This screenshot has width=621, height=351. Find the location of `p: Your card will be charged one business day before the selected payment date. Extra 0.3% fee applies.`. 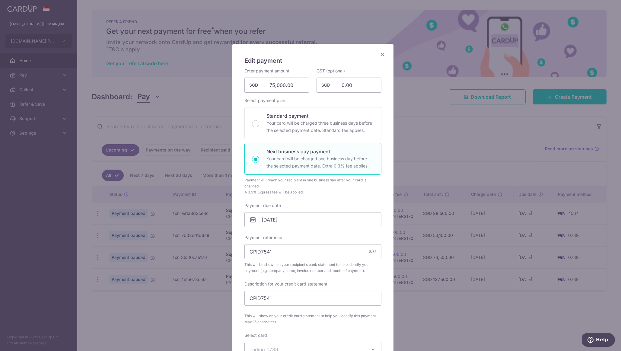

p: Your card will be charged one business day before the selected payment date. Extra 0.3% fee applies. is located at coordinates (320, 162).